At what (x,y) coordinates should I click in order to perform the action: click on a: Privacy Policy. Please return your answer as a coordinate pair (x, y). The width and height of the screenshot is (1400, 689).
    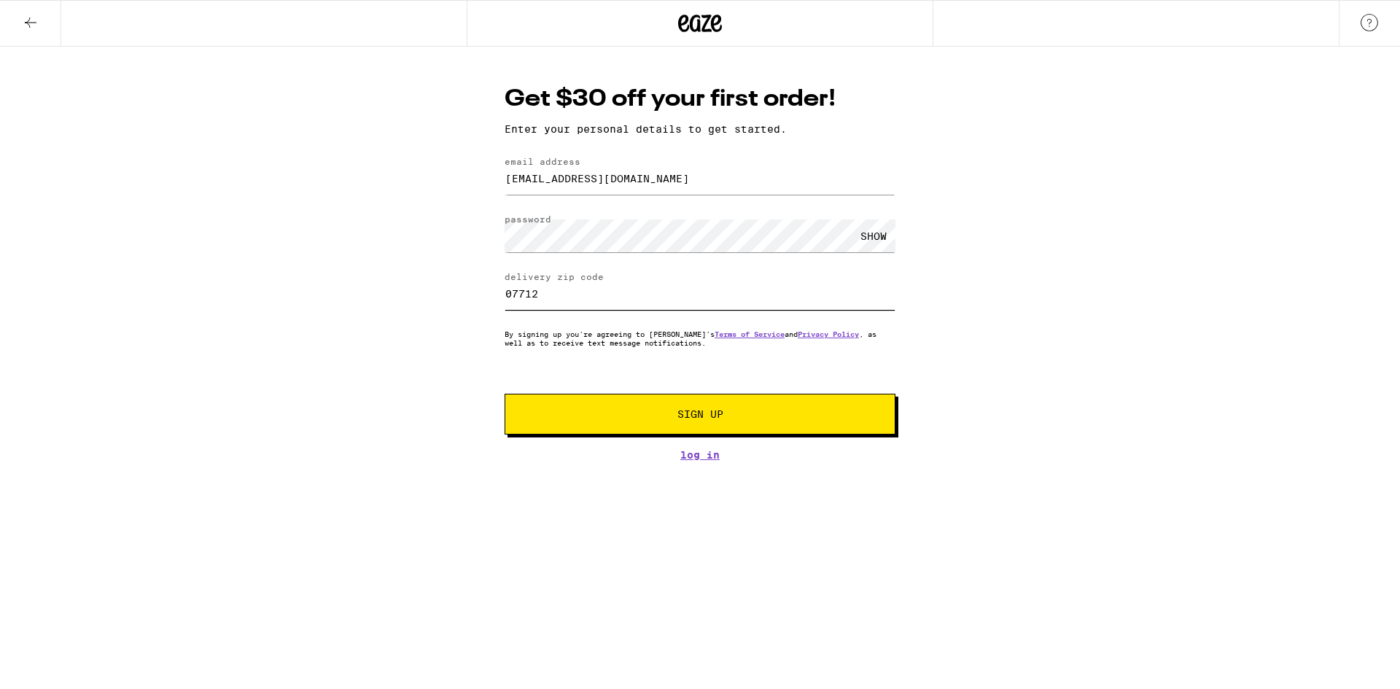
    Looking at the image, I should click on (828, 334).